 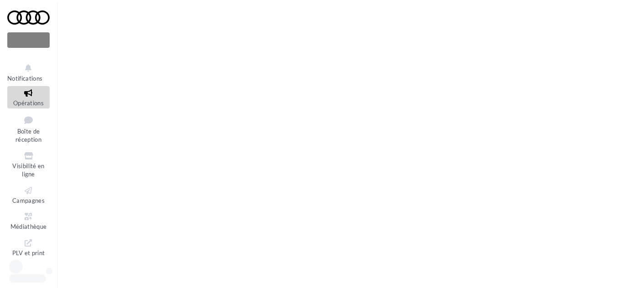 What do you see at coordinates (28, 201) in the screenshot?
I see `span: Campagnes` at bounding box center [28, 201].